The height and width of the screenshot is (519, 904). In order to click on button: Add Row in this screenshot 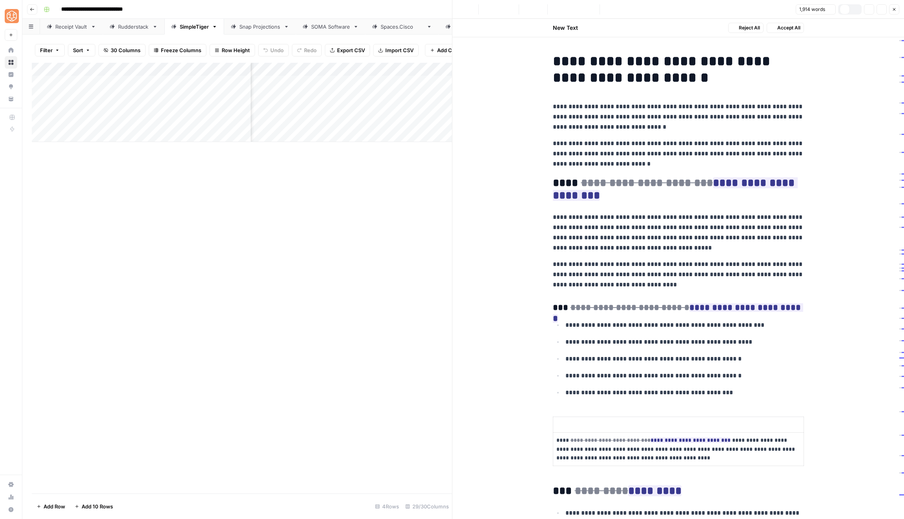, I will do `click(51, 507)`.